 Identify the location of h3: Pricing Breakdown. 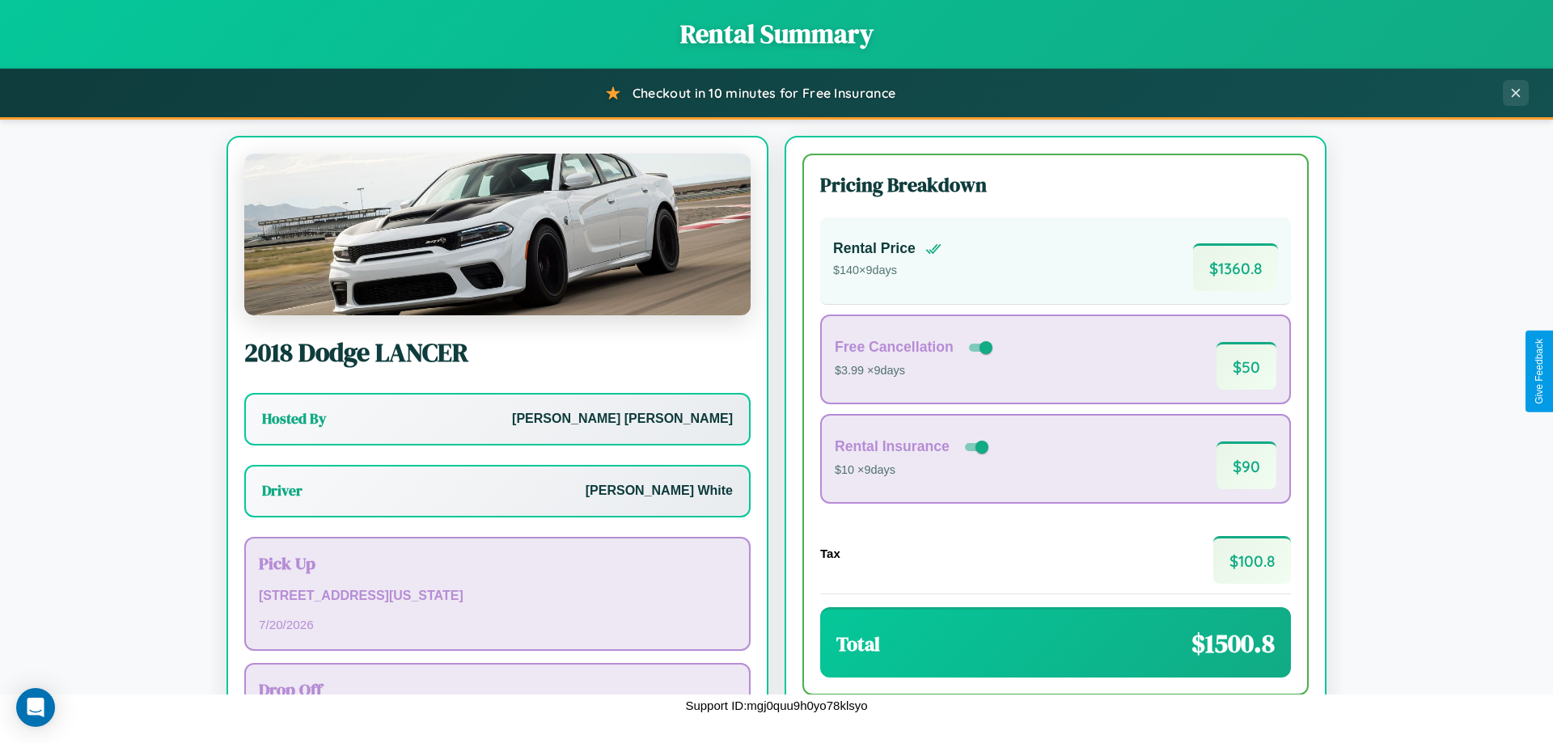
(1055, 184).